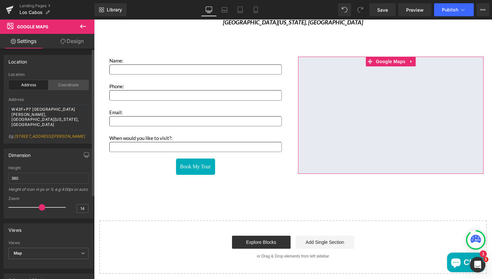 The width and height of the screenshot is (492, 279). I want to click on button: Publish, so click(454, 10).